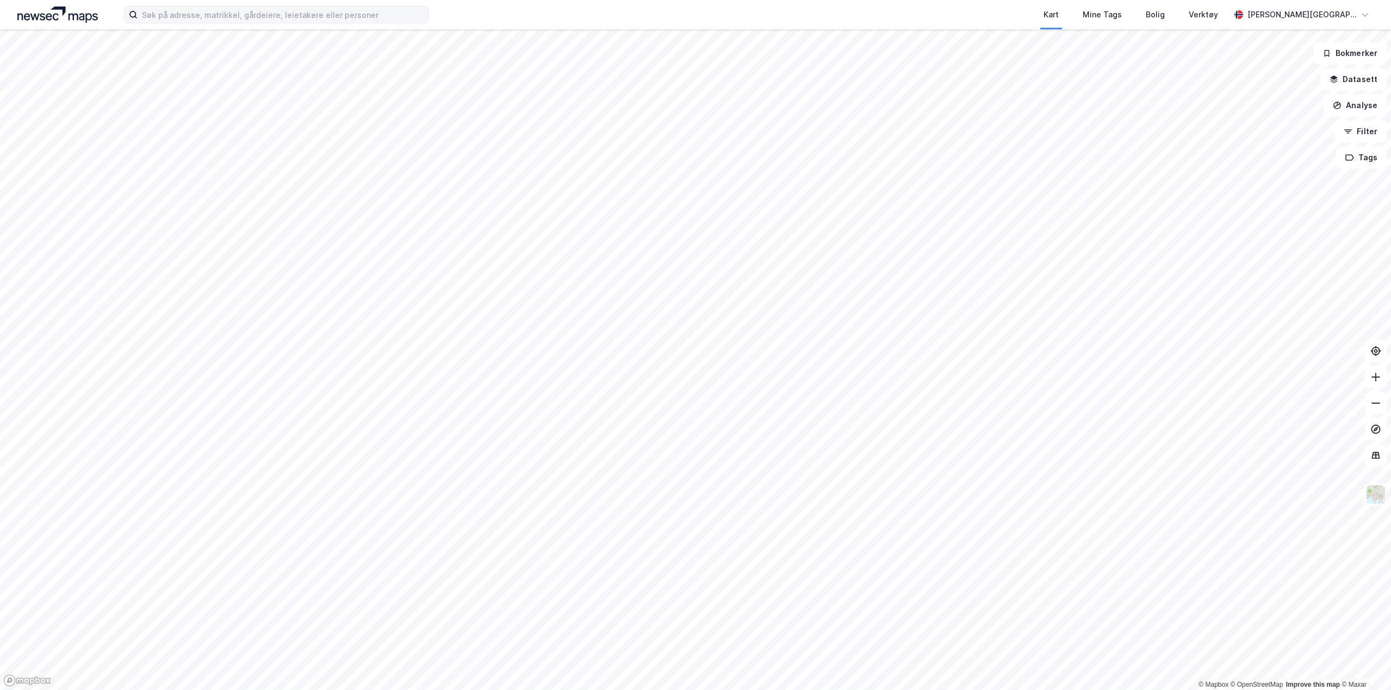  Describe the element at coordinates (1051, 15) in the screenshot. I see `div: Kart` at that location.